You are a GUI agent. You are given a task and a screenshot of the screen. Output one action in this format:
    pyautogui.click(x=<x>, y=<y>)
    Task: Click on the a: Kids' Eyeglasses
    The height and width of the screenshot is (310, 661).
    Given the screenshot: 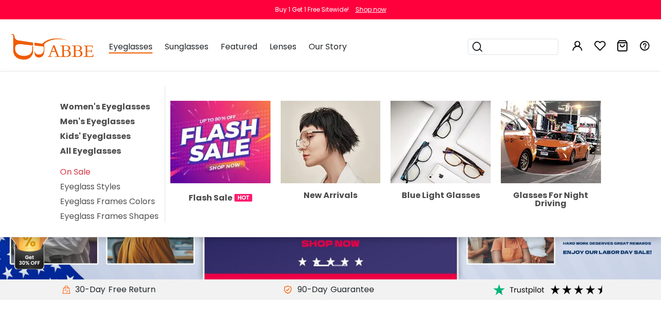 What is the action you would take?
    pyautogui.click(x=95, y=136)
    